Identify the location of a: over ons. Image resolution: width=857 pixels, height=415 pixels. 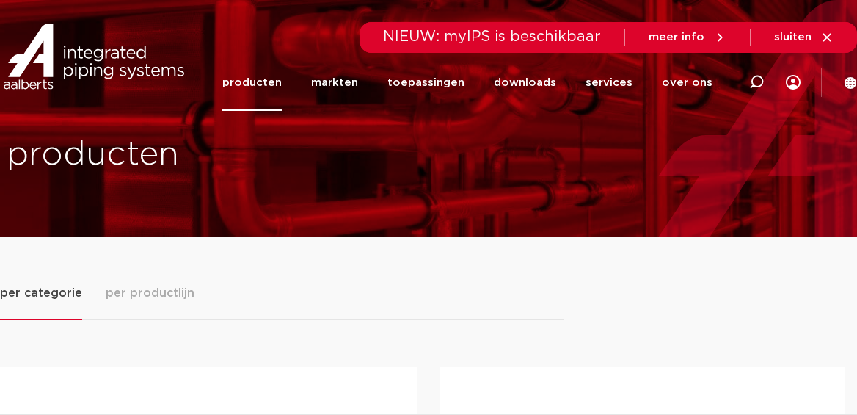
(687, 82).